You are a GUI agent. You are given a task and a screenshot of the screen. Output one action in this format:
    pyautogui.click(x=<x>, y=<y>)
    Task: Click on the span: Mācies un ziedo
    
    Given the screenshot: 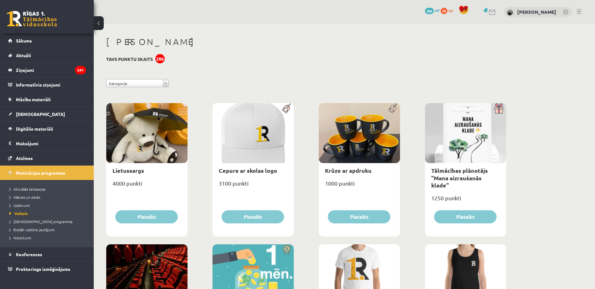 What is the action you would take?
    pyautogui.click(x=25, y=197)
    